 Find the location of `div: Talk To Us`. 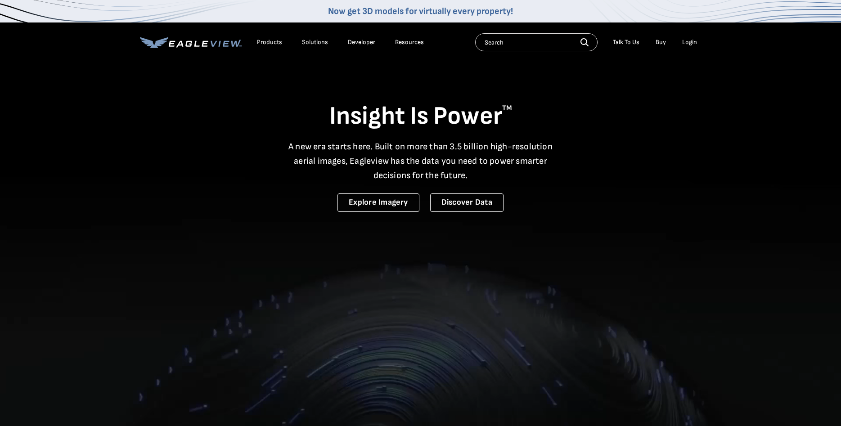

div: Talk To Us is located at coordinates (626, 42).